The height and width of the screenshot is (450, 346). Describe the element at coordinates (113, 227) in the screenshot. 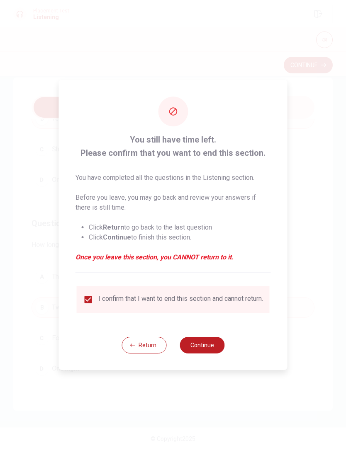

I see `strong: Return` at that location.